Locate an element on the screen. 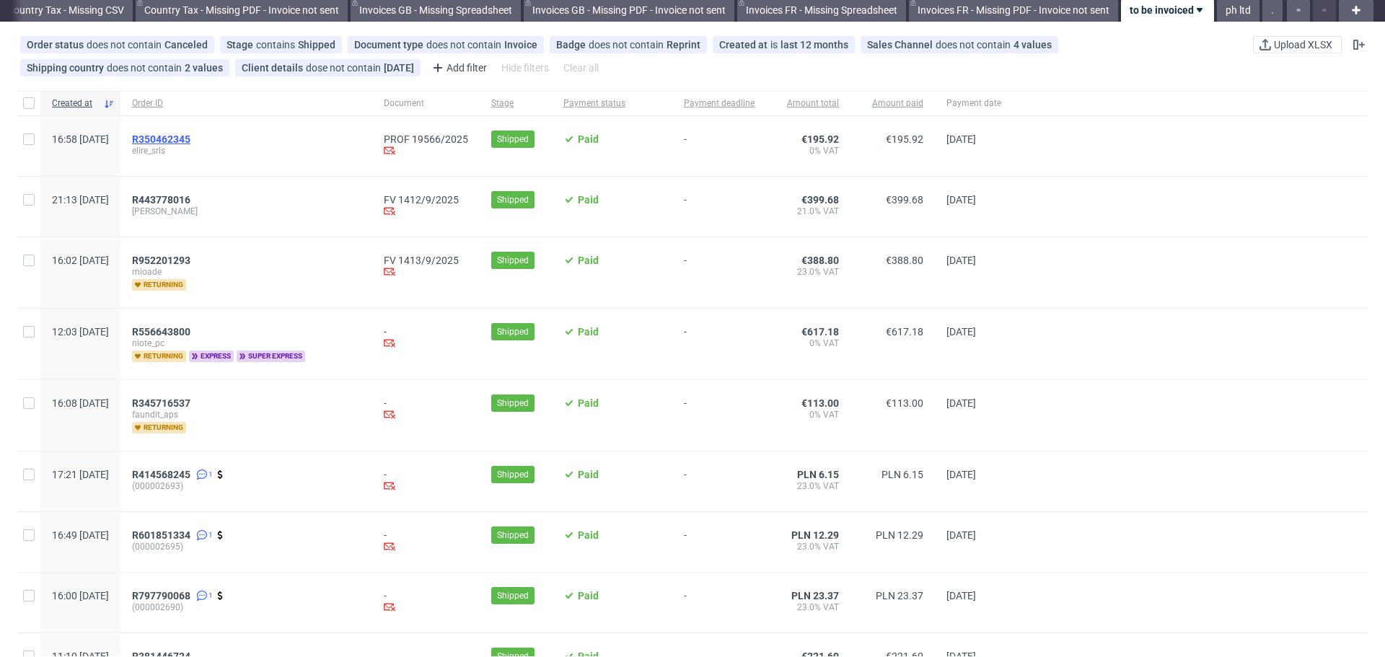 The height and width of the screenshot is (657, 1385). div: Clear all is located at coordinates (581, 68).